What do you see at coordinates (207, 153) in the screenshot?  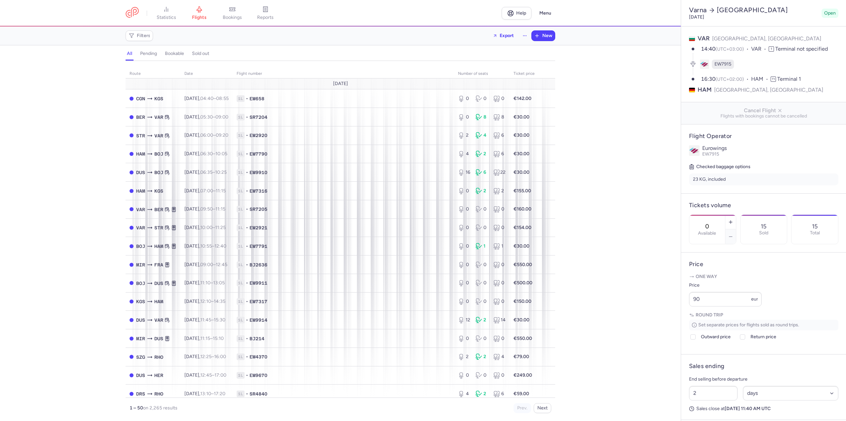 I see `time: 06:30` at bounding box center [207, 153].